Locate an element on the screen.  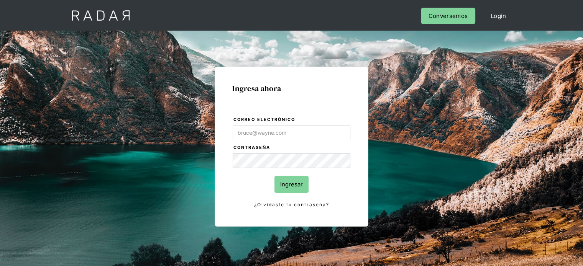
a: Login is located at coordinates (498, 16).